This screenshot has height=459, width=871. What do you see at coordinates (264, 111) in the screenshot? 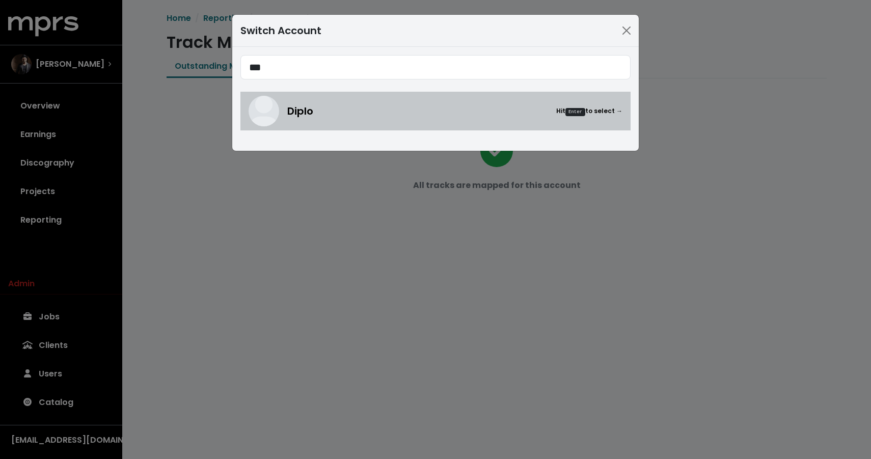
I see `img: Diplo` at bounding box center [264, 111].